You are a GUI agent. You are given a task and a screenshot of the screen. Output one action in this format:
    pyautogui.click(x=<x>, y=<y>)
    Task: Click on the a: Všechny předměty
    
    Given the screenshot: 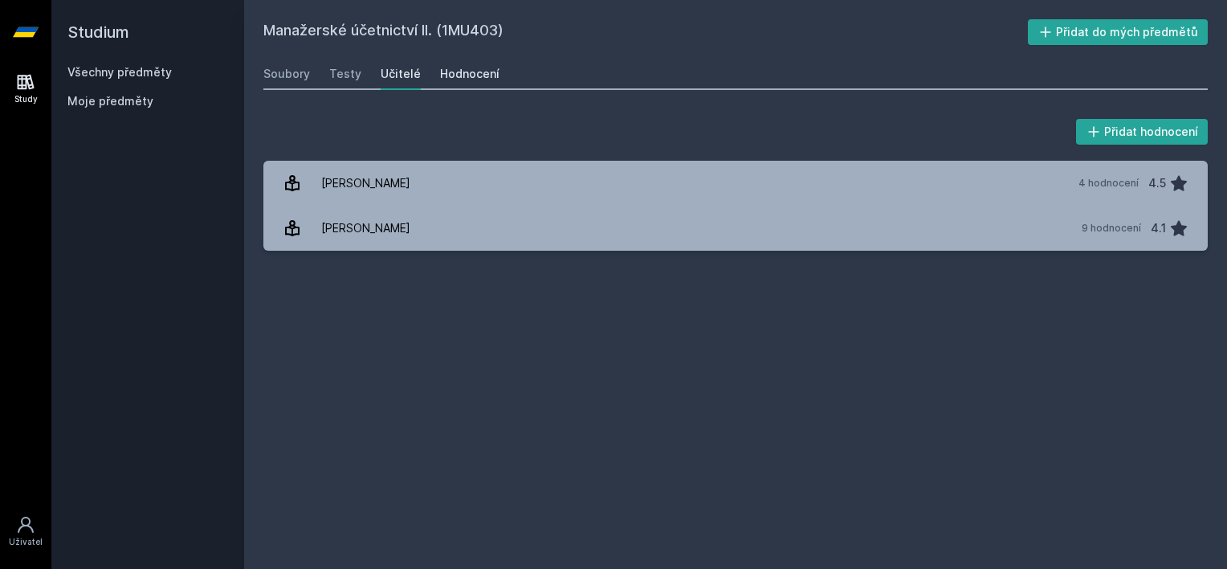 What is the action you would take?
    pyautogui.click(x=120, y=71)
    